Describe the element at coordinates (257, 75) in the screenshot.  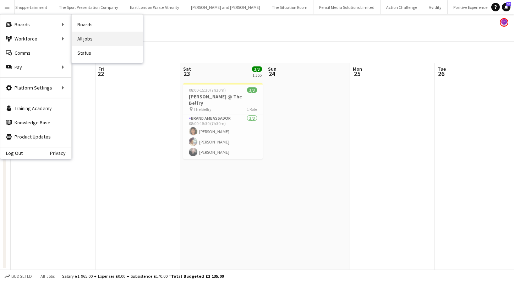
I see `div: 1 Job` at that location.